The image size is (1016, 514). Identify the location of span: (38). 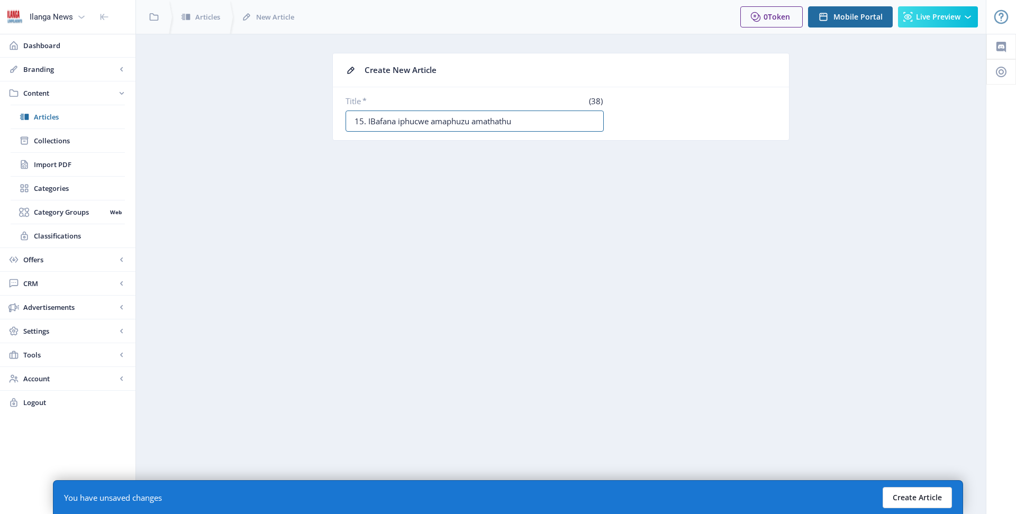
(595, 101).